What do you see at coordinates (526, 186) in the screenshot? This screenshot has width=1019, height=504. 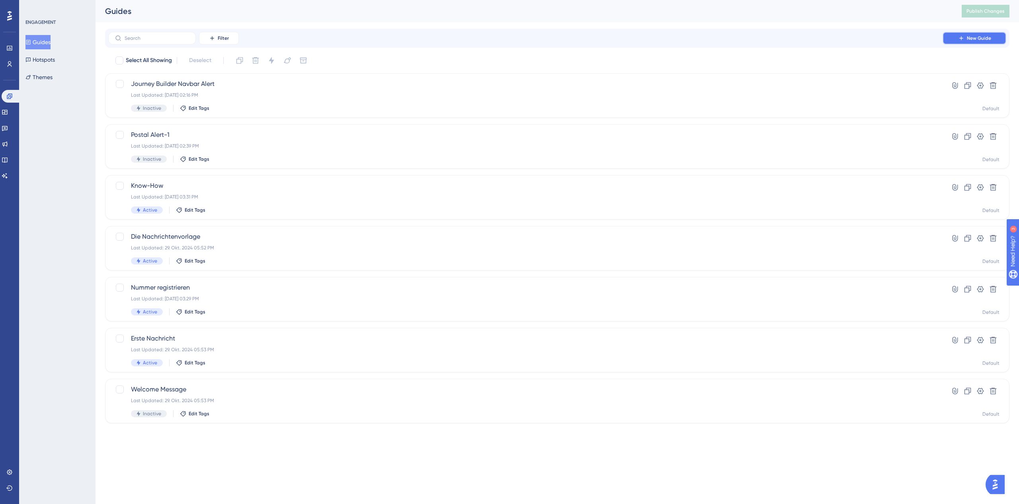 I see `span: Know-How` at bounding box center [526, 186].